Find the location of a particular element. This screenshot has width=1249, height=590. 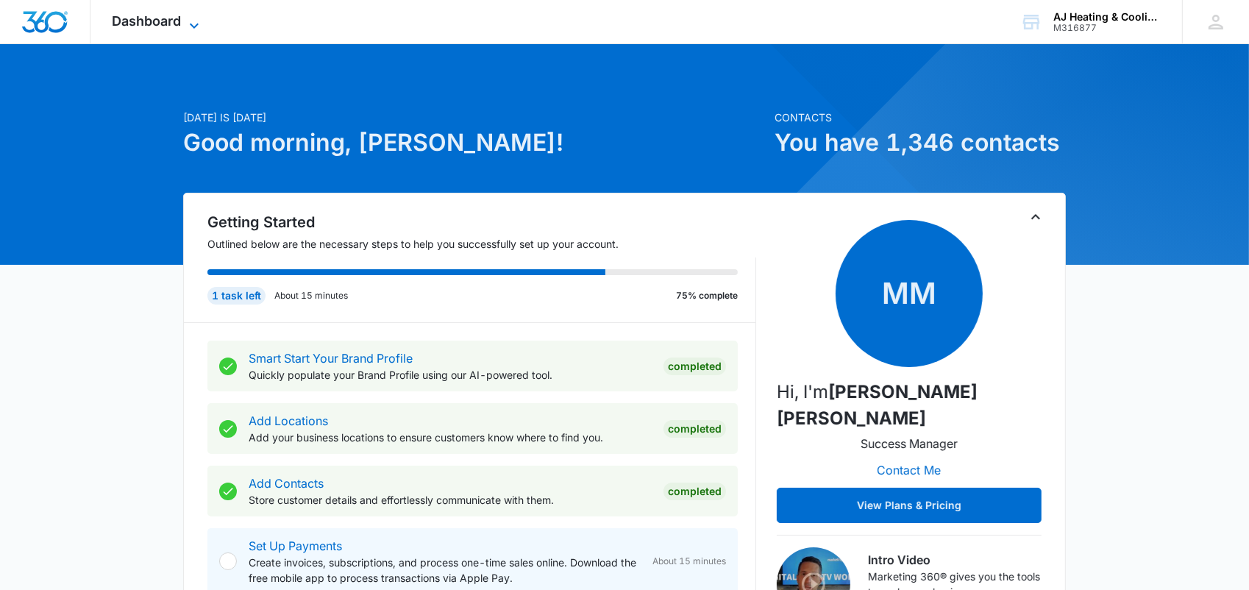

button: Toggle Collapse is located at coordinates (1035, 217).